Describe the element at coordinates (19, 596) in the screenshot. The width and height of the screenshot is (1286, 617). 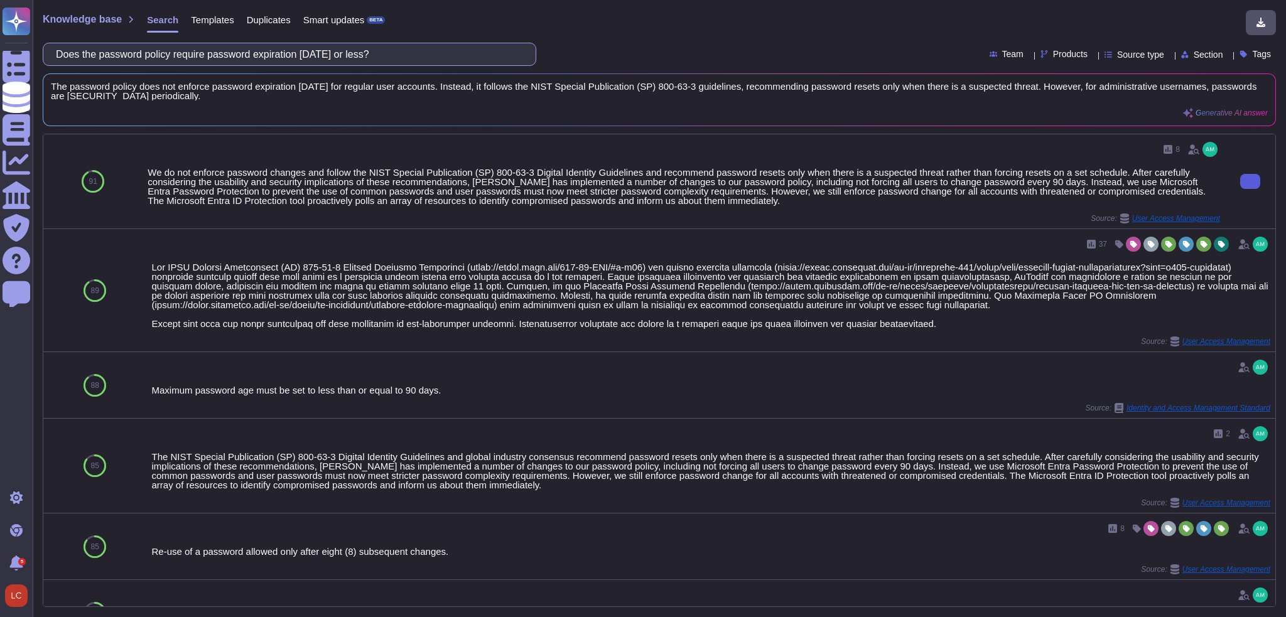
I see `button: user` at that location.